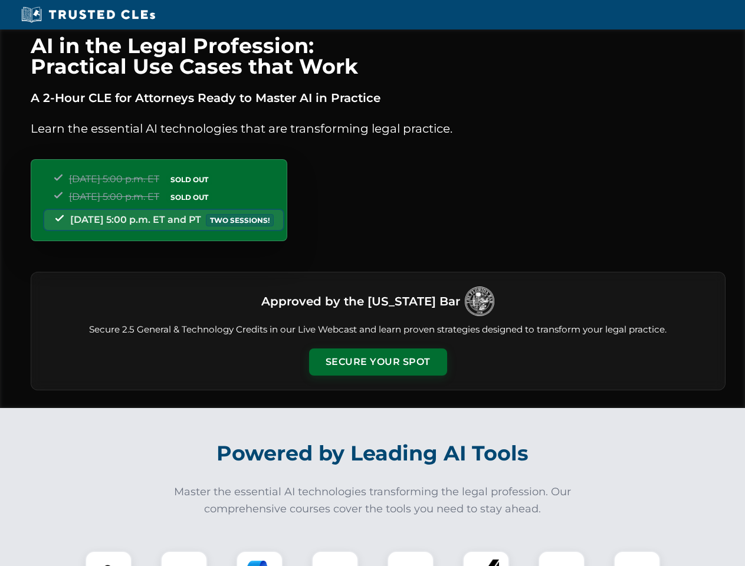  I want to click on p: Secure 2.5 General & Technology Credits in our Live Webcast and learn proven strategies designed ..., so click(378, 330).